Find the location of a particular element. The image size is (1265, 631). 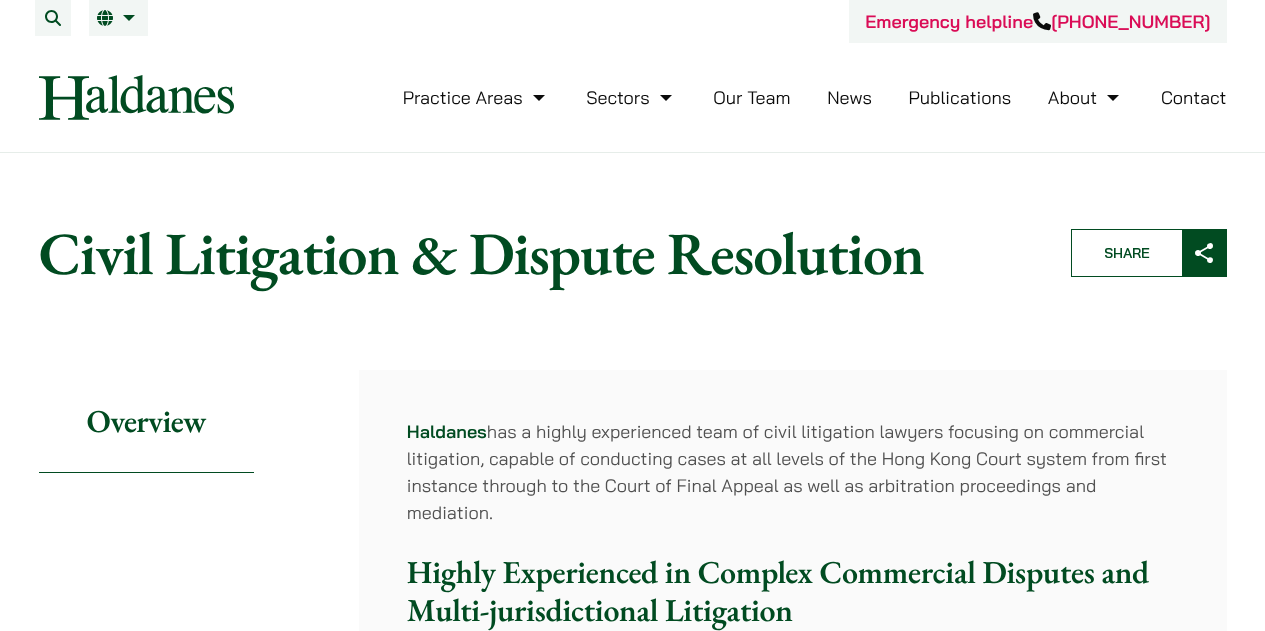

button: Share is located at coordinates (1149, 253).